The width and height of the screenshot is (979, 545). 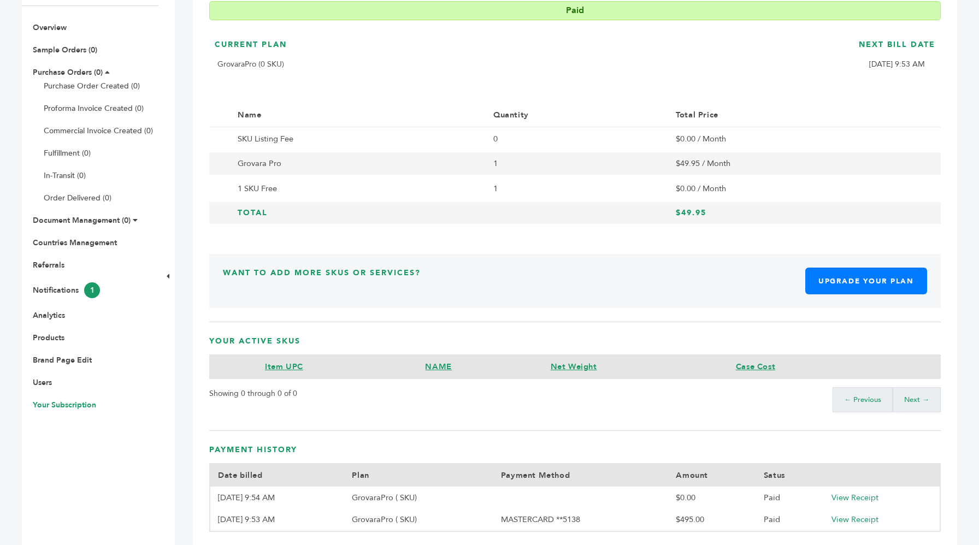 What do you see at coordinates (794, 115) in the screenshot?
I see `th: Total Price` at bounding box center [794, 115].